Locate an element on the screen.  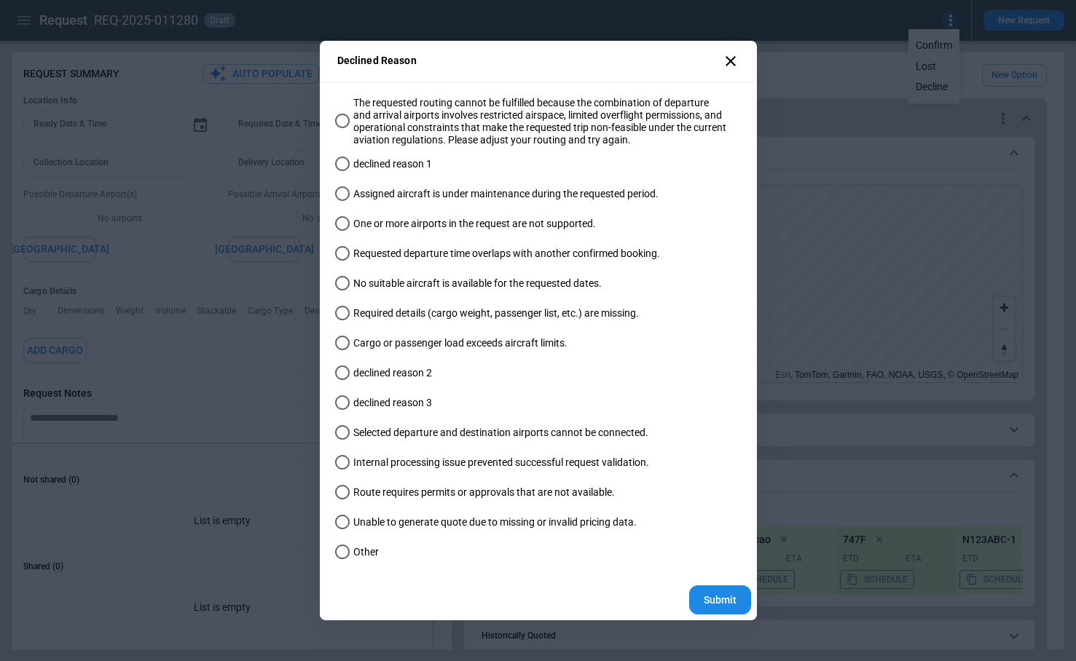
span: Selected departure and destination airports cannot be connected. is located at coordinates (500, 433).